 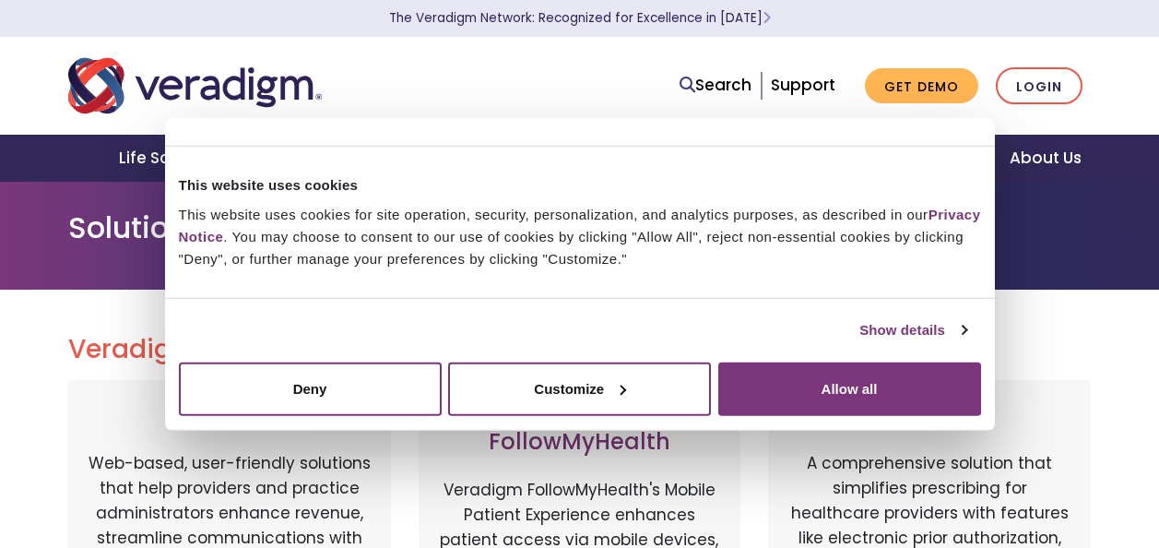 What do you see at coordinates (580, 429) in the screenshot?
I see `h3: Veradigm FollowMyHealth` at bounding box center [580, 429].